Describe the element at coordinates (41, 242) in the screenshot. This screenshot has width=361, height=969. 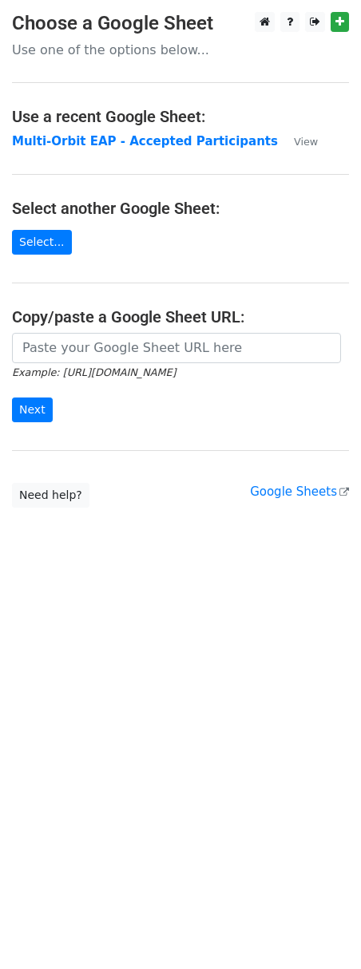
I see `a: Select...` at that location.